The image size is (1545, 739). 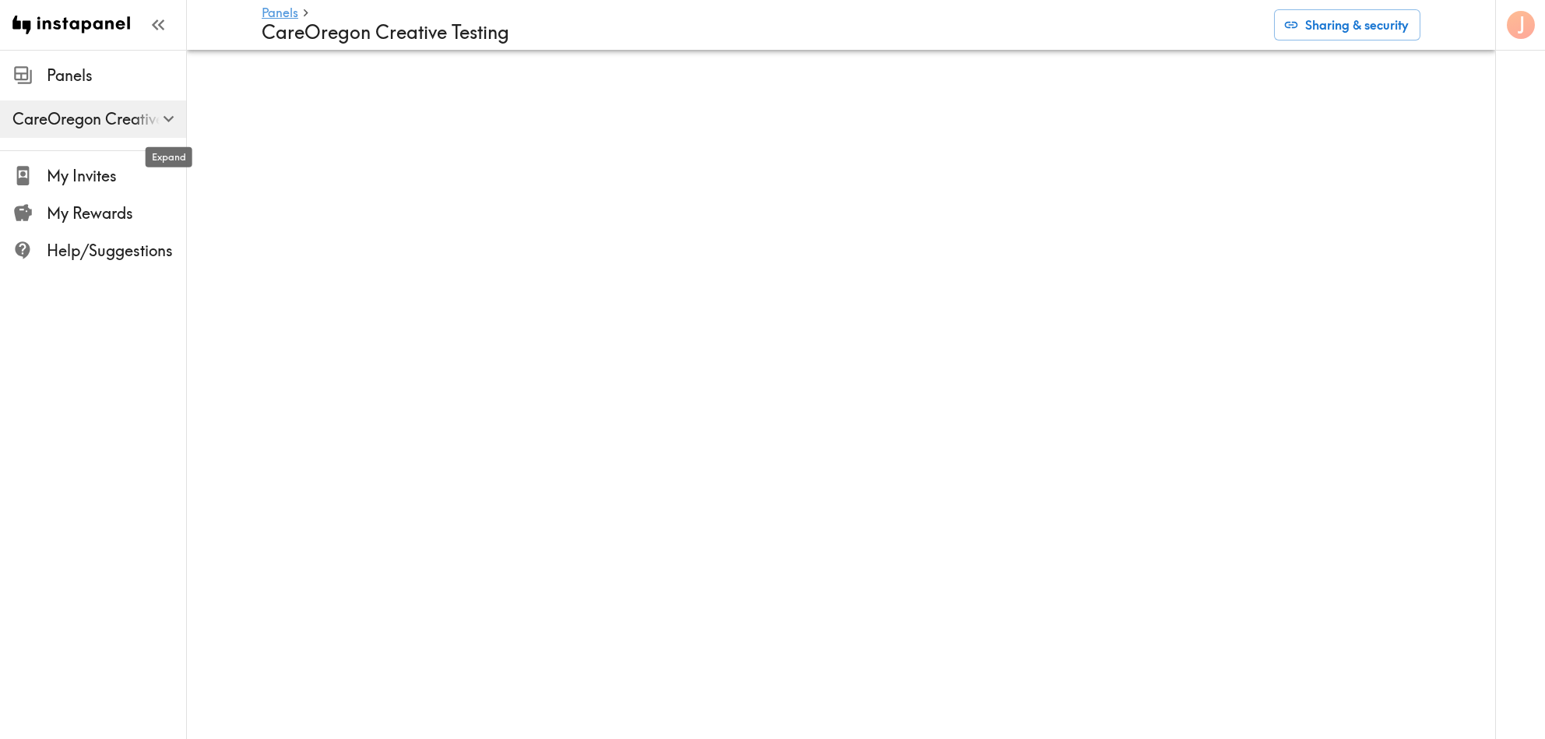 I want to click on span: My Invites, so click(x=116, y=176).